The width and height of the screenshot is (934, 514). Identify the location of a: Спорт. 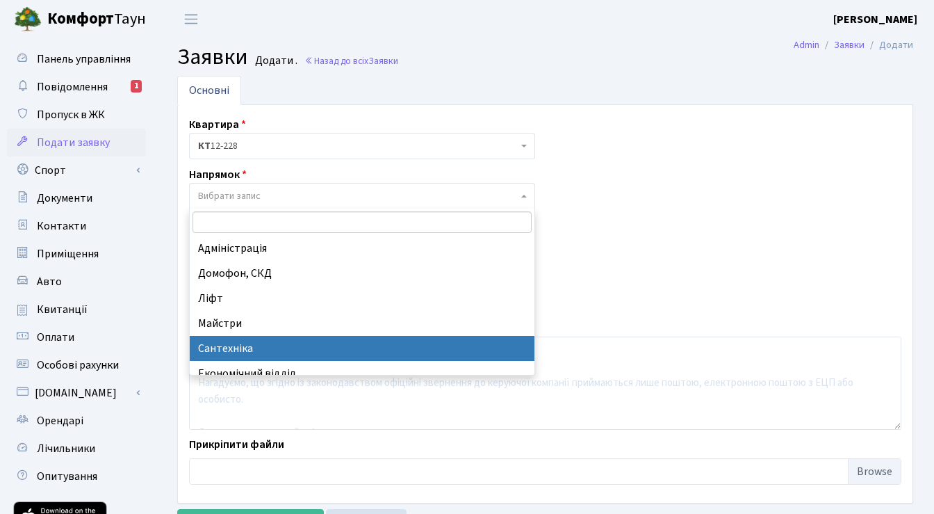
(76, 170).